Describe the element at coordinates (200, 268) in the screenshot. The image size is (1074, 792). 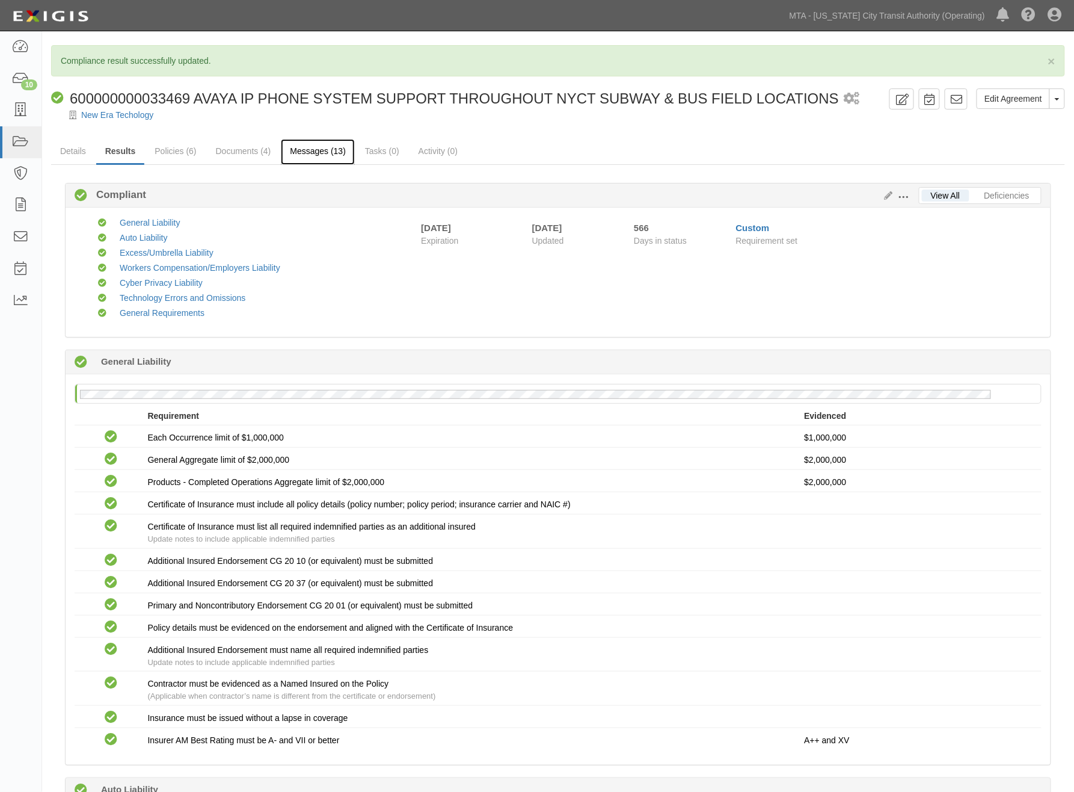
I see `a: Workers Compensation/Employers Liability` at that location.